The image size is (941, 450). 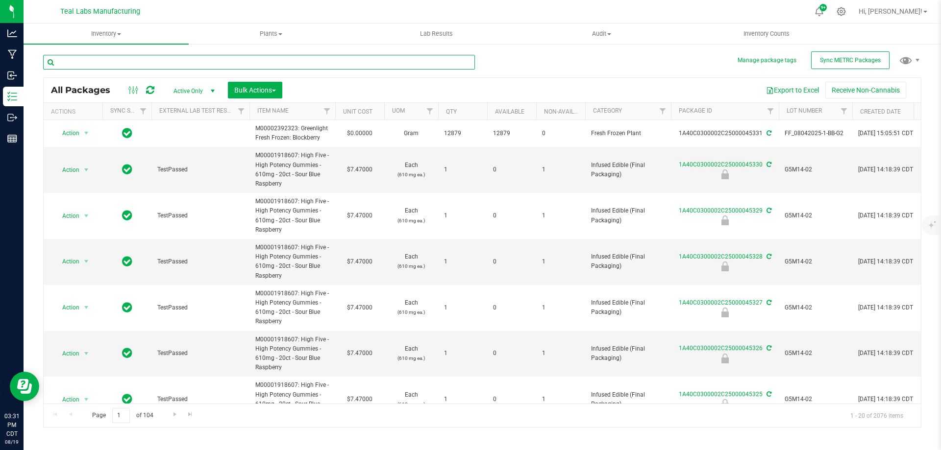 I want to click on button: Manage package tags, so click(x=767, y=60).